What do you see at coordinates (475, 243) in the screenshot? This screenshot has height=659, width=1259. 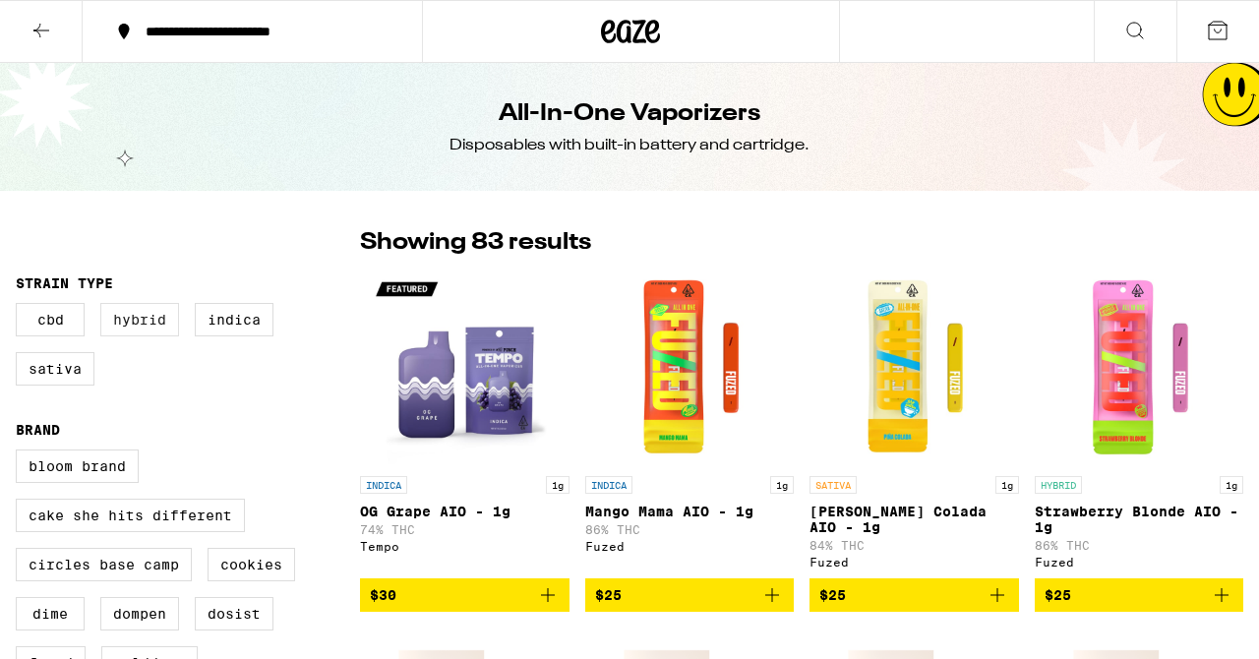 I see `p: Showing 83 results` at bounding box center [475, 243].